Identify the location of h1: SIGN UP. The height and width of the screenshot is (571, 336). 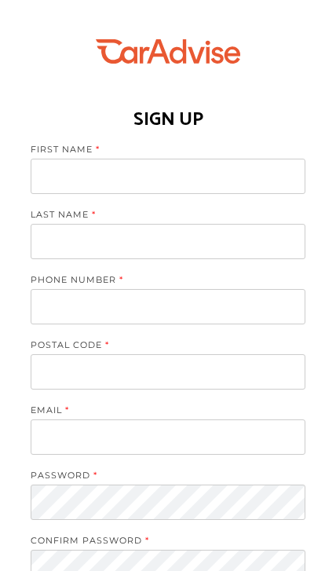
(168, 115).